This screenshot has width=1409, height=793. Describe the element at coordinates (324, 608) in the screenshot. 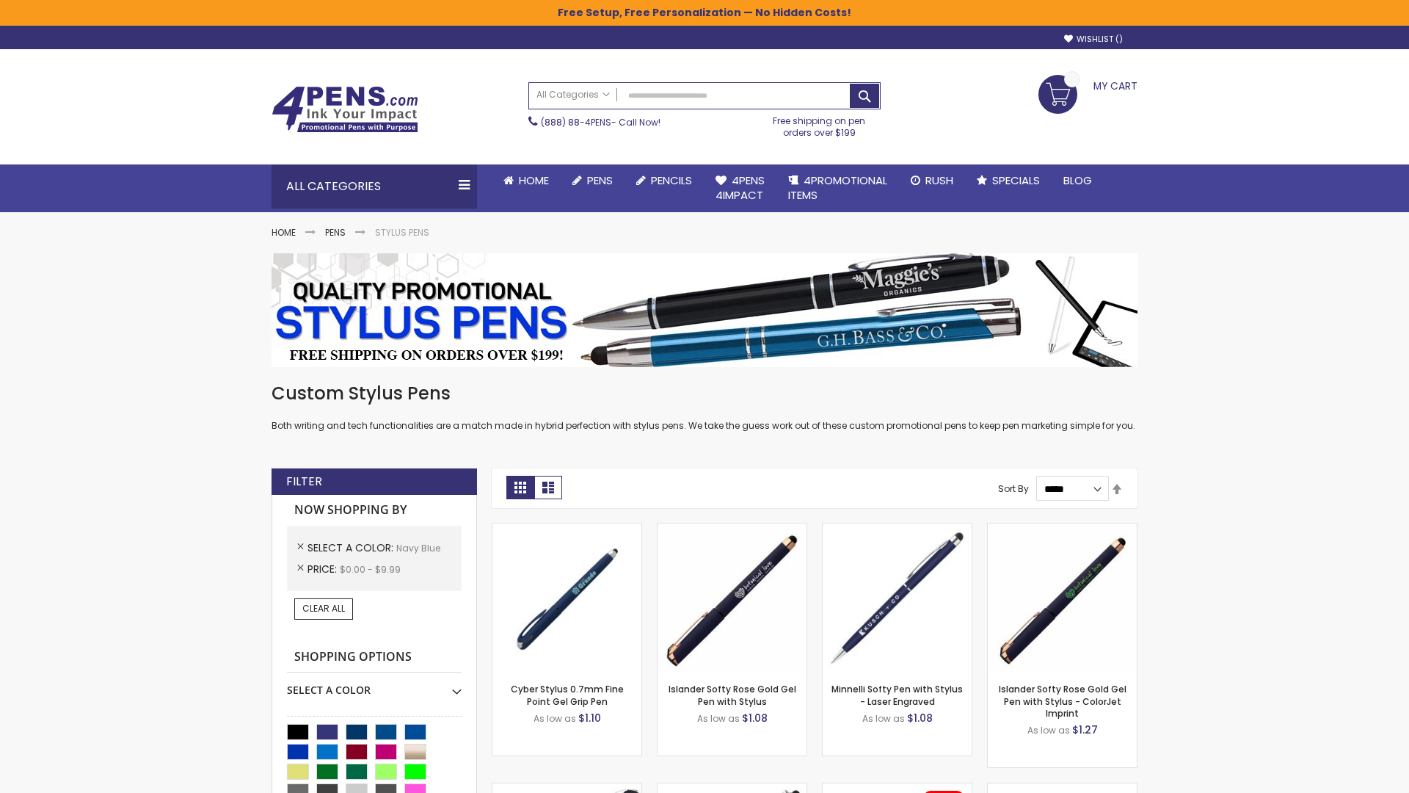

I see `span: Clear All` at that location.